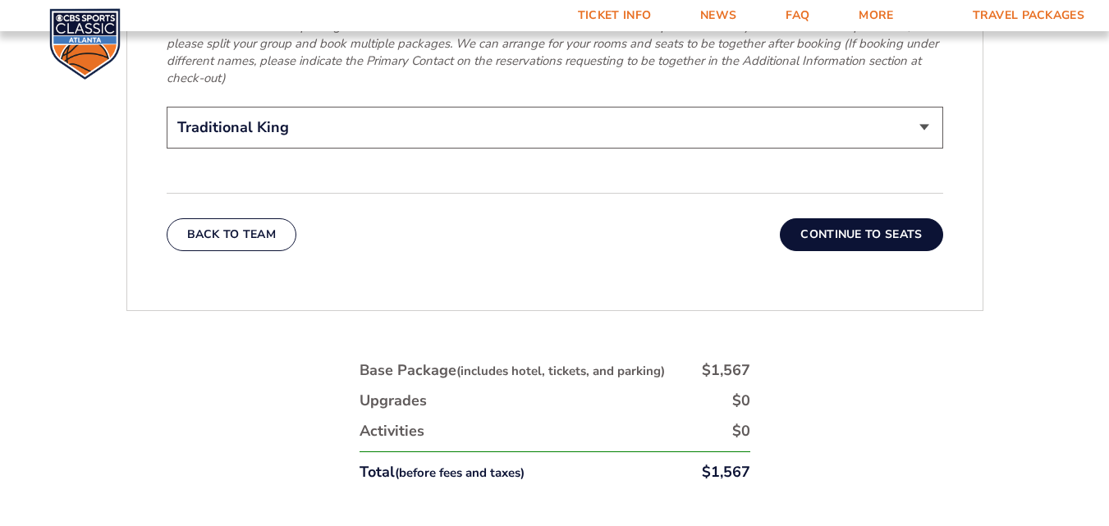 This screenshot has height=526, width=1109. What do you see at coordinates (391, 431) in the screenshot?
I see `div: Activities` at bounding box center [391, 431].